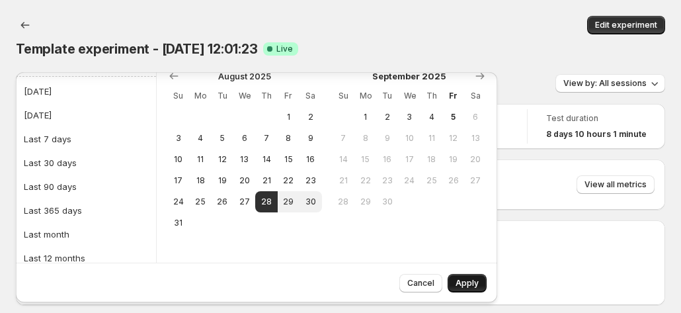  I want to click on span: 27, so click(244, 202).